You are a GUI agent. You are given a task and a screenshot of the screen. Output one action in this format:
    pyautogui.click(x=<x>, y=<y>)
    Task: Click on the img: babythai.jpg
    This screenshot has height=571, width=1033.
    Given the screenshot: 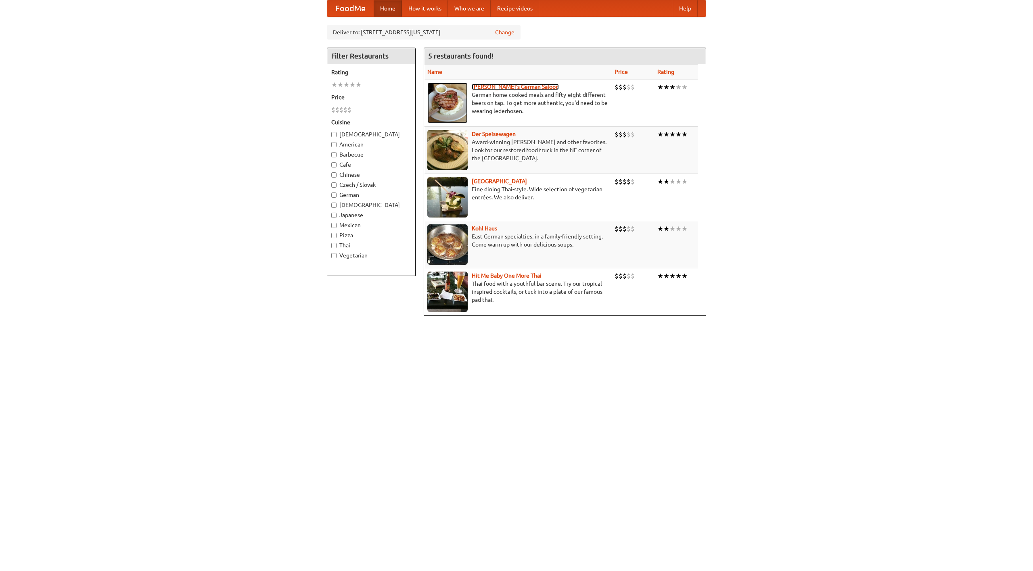 What is the action you would take?
    pyautogui.click(x=447, y=292)
    